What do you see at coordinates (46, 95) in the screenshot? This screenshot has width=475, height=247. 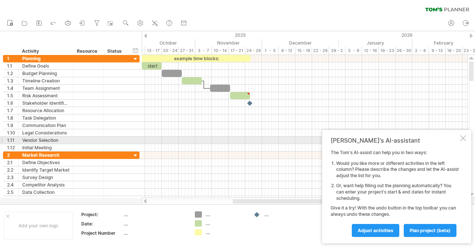 I see `div: Risk Assessment` at bounding box center [46, 95].